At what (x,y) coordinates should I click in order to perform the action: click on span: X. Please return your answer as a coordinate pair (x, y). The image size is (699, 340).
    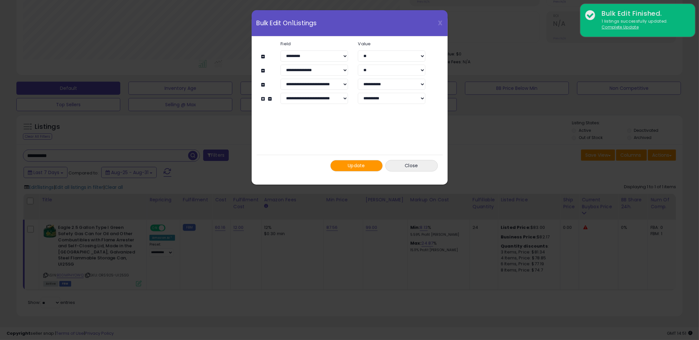
    Looking at the image, I should click on (440, 23).